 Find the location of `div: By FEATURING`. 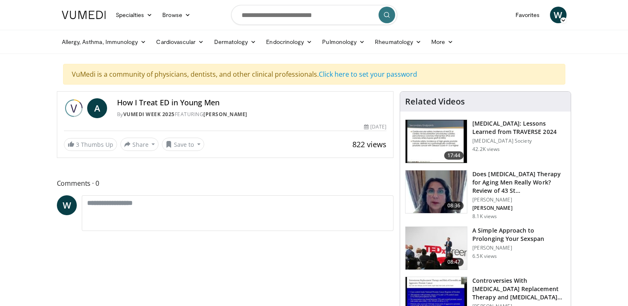

div: By FEATURING is located at coordinates (252, 115).